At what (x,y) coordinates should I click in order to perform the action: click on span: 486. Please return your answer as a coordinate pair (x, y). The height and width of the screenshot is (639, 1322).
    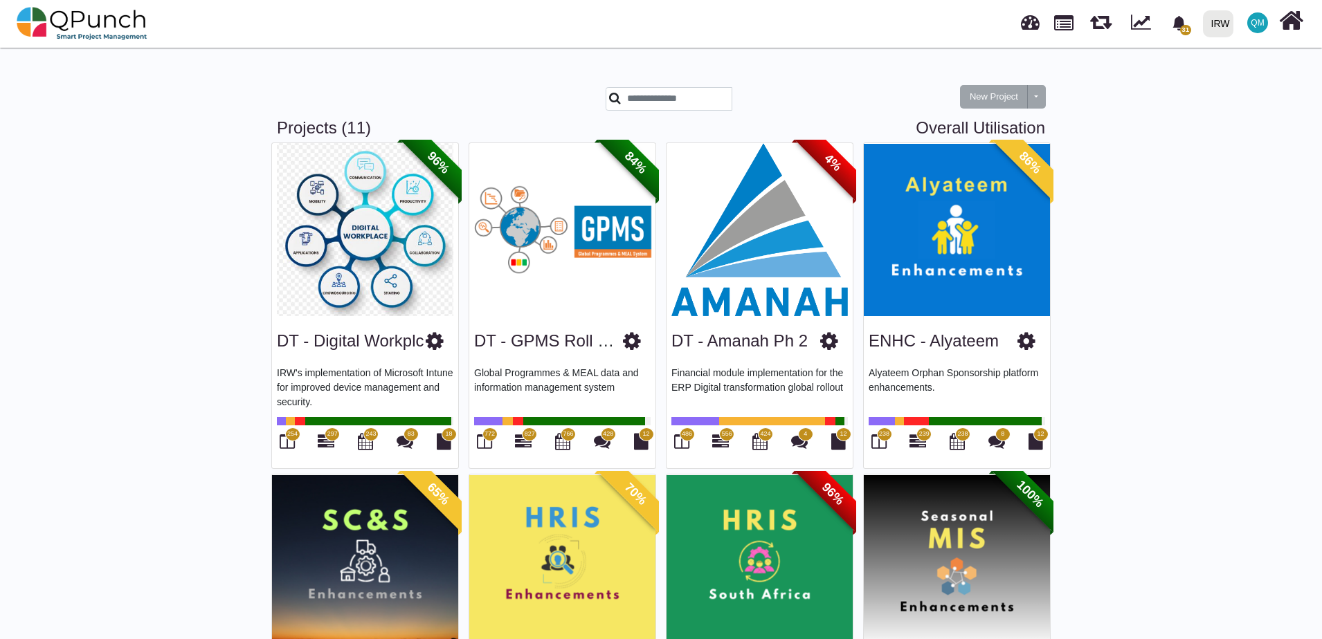
    Looking at the image, I should click on (686, 435).